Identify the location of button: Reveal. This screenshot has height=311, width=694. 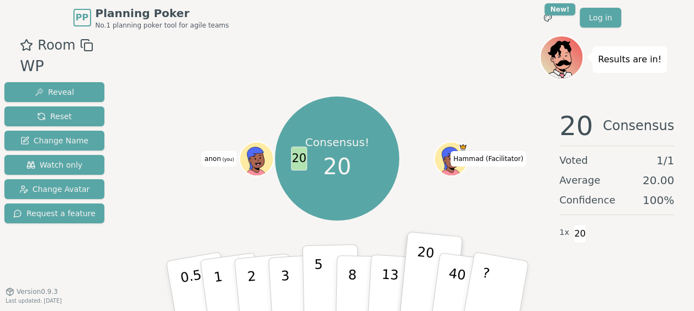
(54, 92).